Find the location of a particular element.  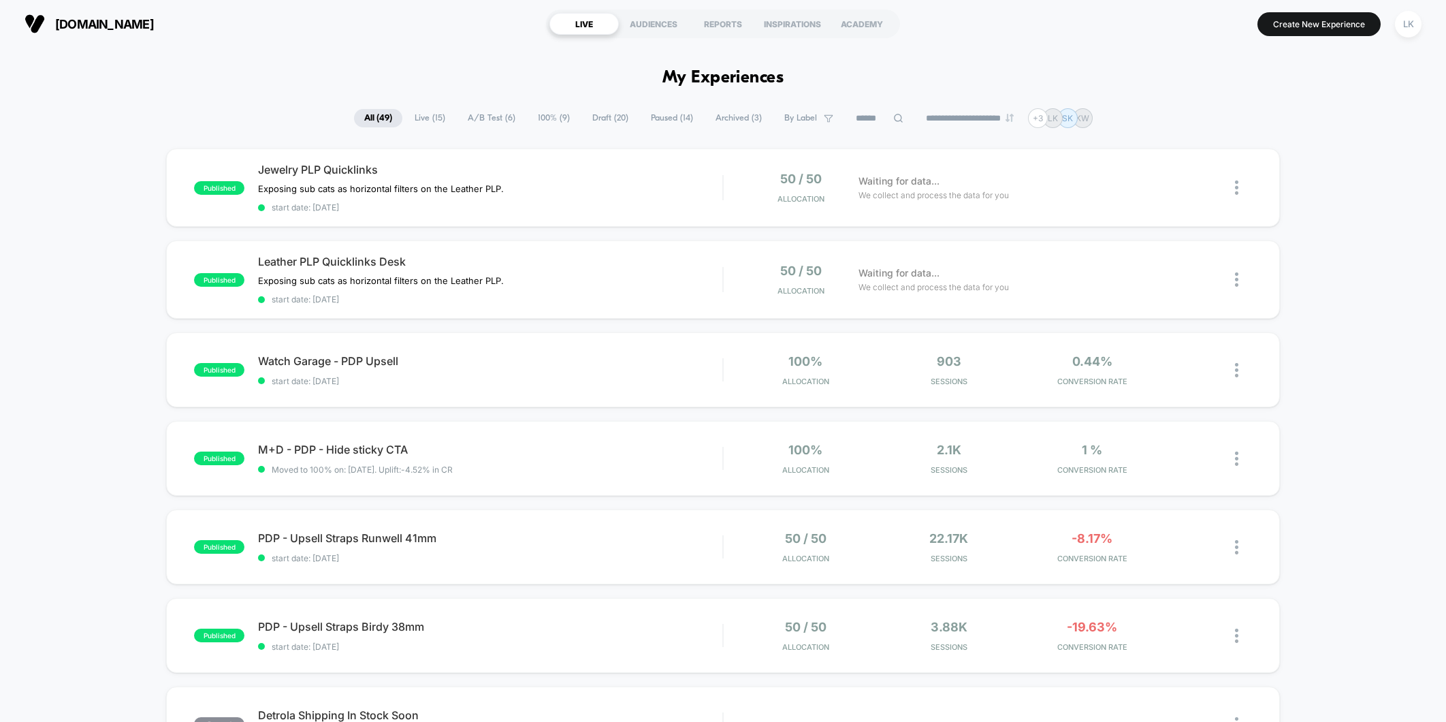

img: end is located at coordinates (1010, 118).